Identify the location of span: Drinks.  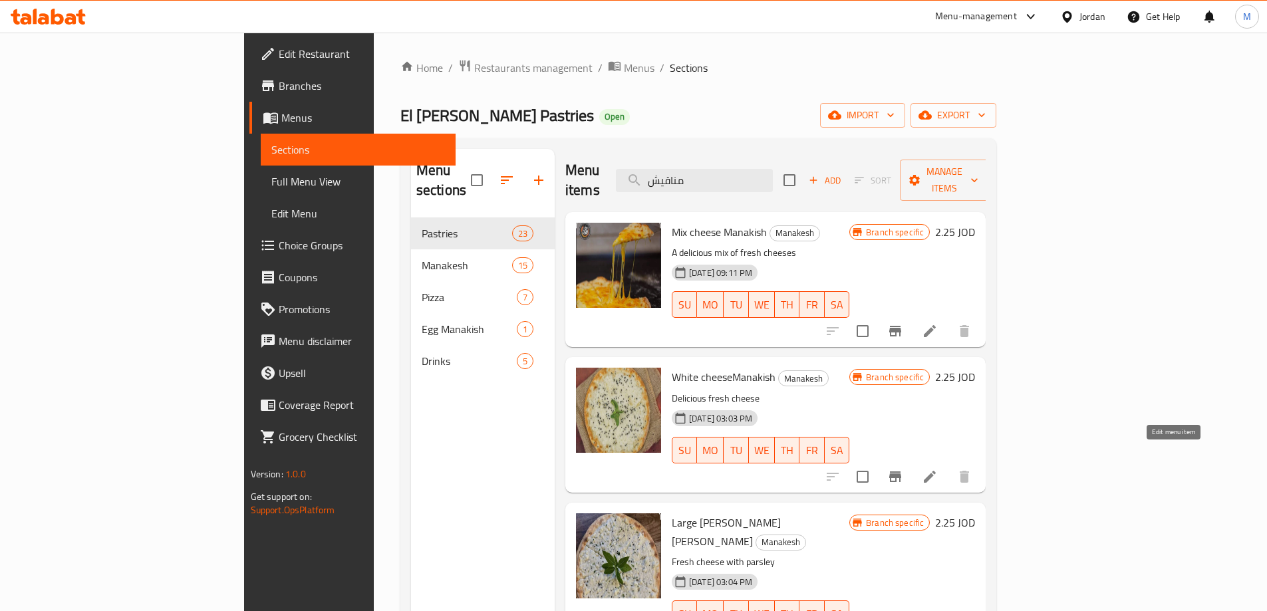
(469, 361).